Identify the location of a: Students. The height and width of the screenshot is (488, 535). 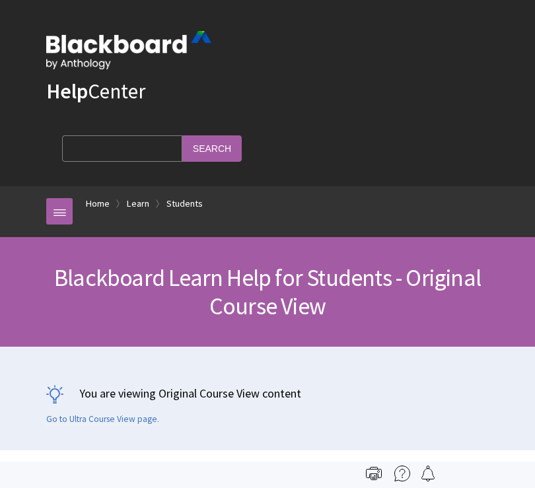
(184, 204).